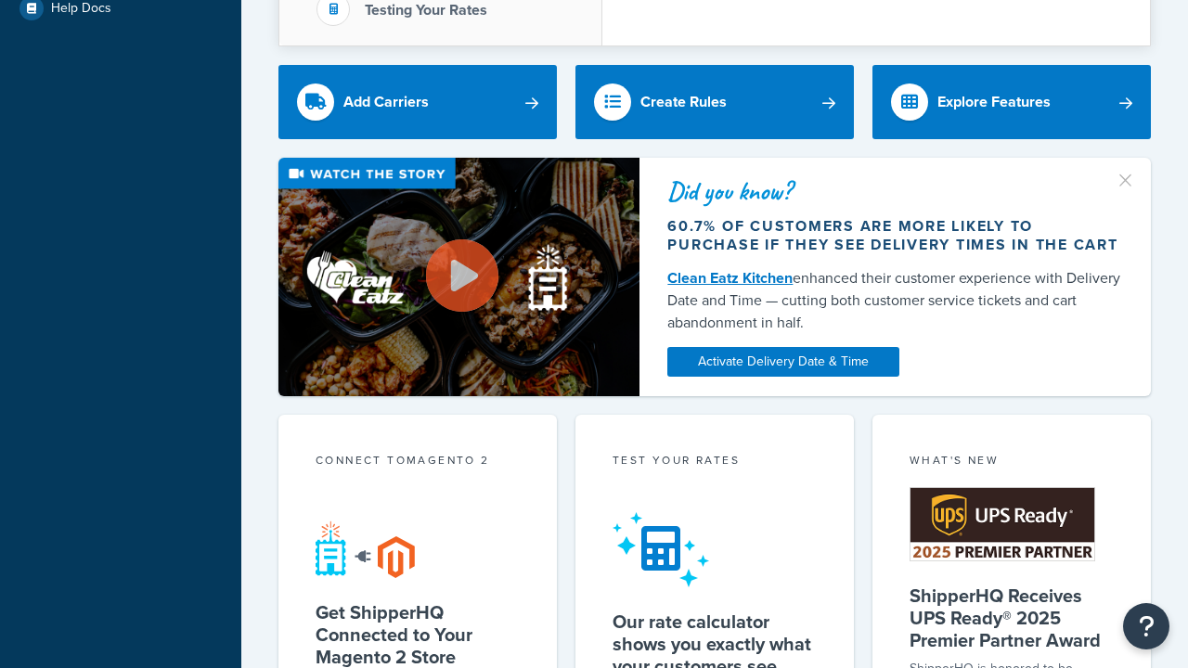 The width and height of the screenshot is (1188, 668). I want to click on div: What's New, so click(1011, 462).